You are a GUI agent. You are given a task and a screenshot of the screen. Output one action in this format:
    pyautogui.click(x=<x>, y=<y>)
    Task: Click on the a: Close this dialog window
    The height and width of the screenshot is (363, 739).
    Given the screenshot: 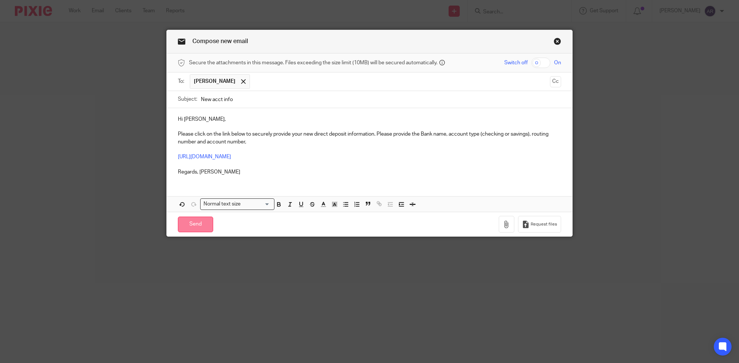 What is the action you would take?
    pyautogui.click(x=557, y=42)
    